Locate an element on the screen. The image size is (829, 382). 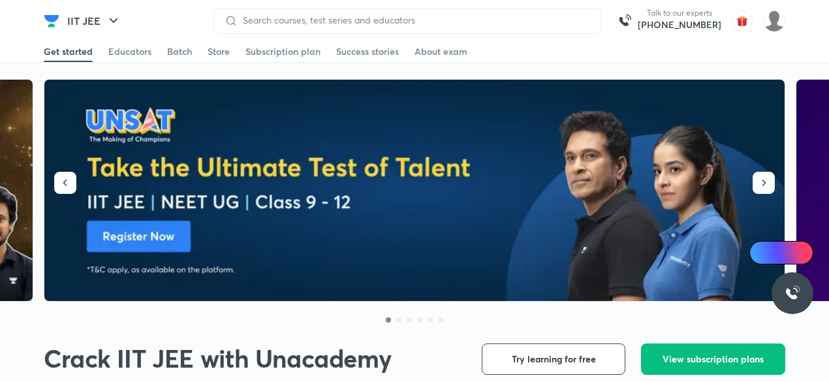
img: avatar is located at coordinates (742, 21).